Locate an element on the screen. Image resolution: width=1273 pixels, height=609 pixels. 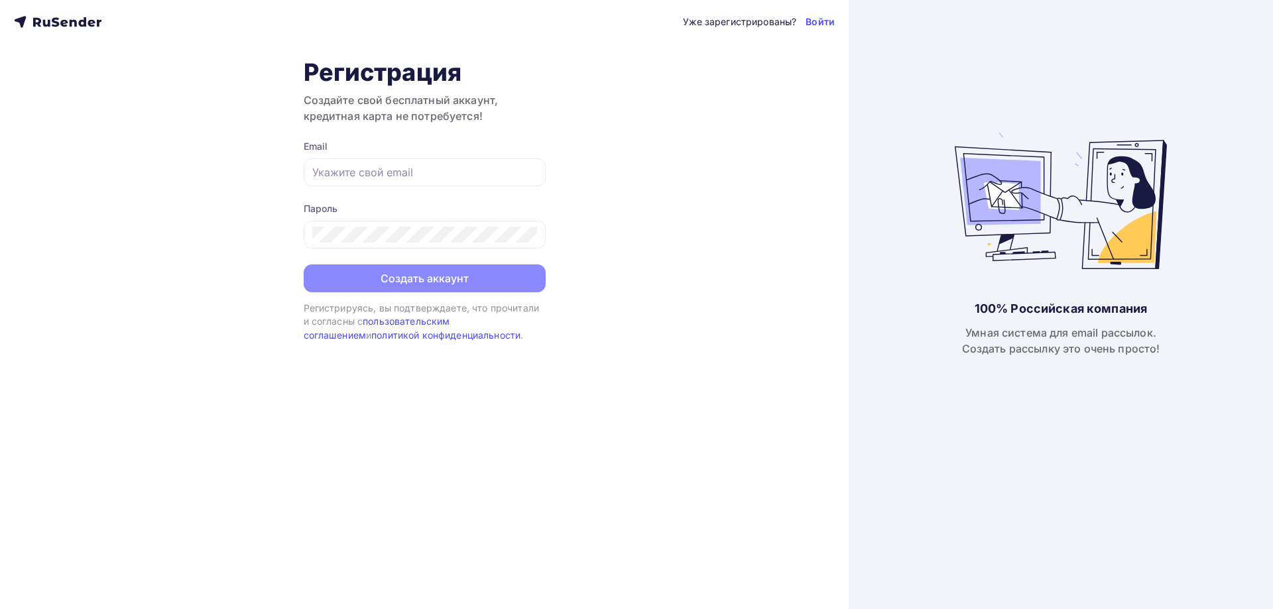
a: политикой конфиденциальности is located at coordinates (445, 335).